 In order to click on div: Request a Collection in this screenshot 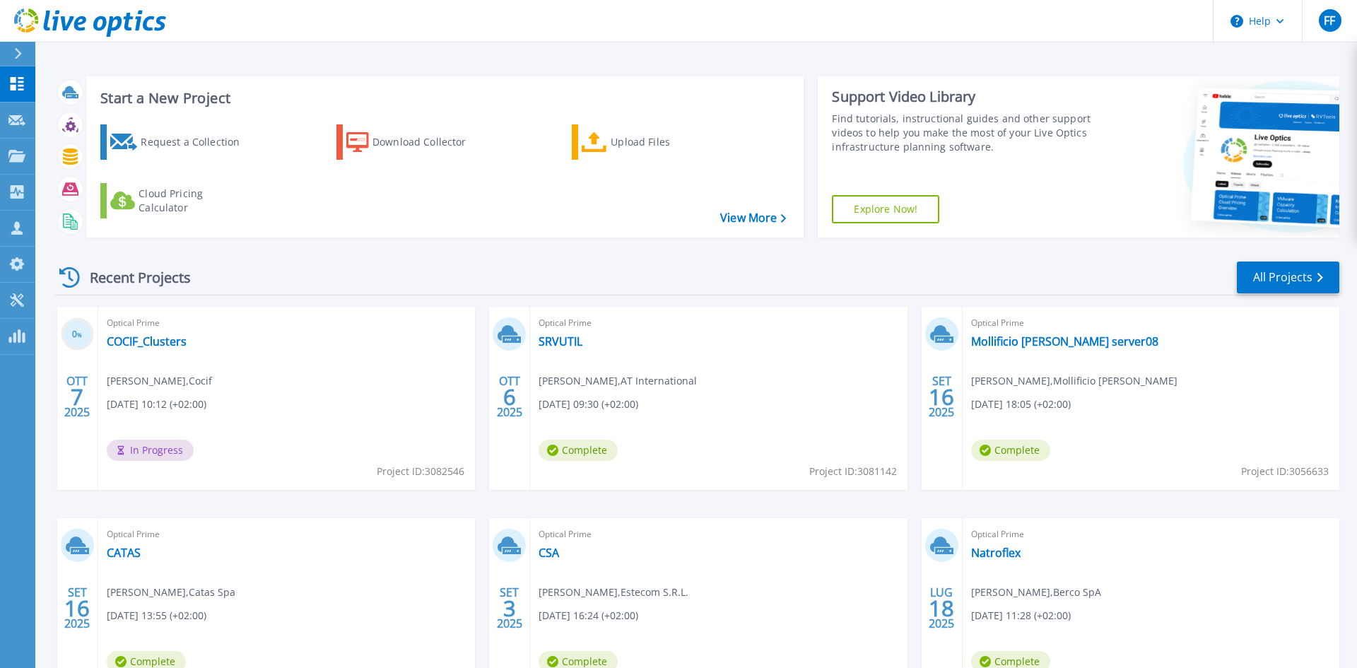, I will do `click(197, 142)`.